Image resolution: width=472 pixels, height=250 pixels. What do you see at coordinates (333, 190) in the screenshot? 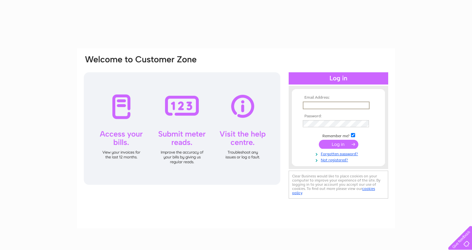
I see `a: cookies policy` at bounding box center [333, 190].